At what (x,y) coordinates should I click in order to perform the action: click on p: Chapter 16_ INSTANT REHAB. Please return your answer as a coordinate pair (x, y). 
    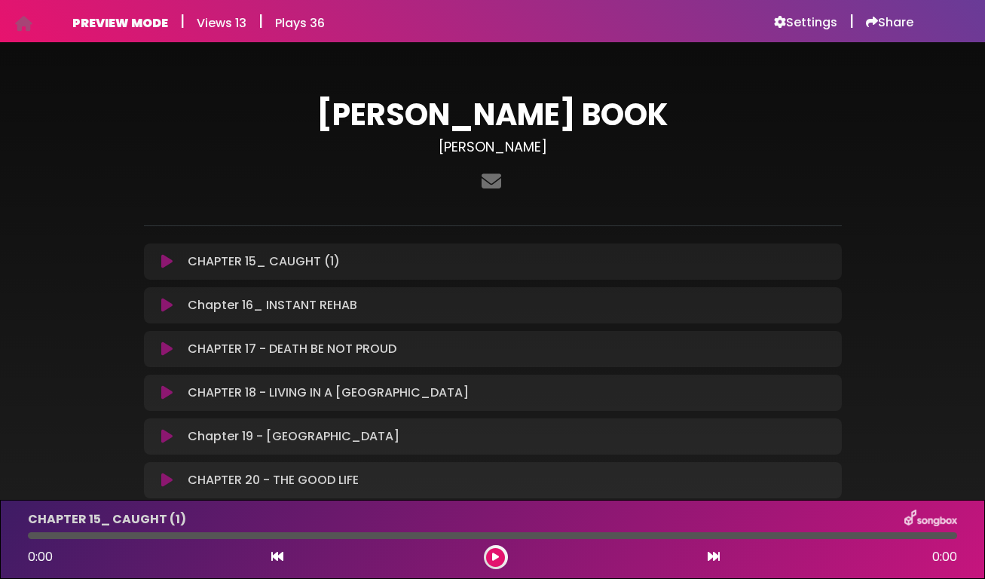
    Looking at the image, I should click on (272, 305).